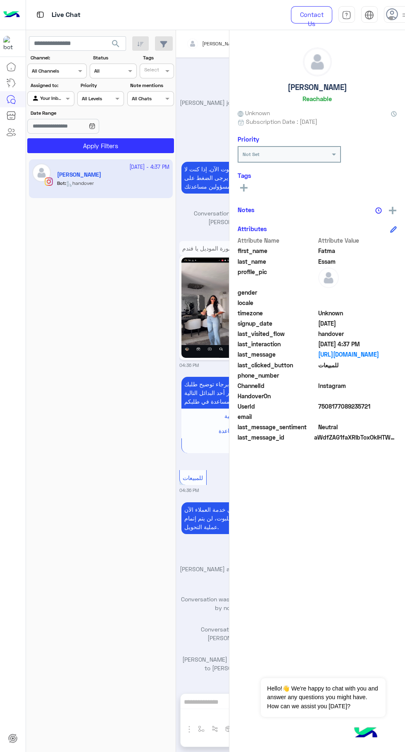 The image size is (405, 752). What do you see at coordinates (151, 85) in the screenshot?
I see `label: Note mentions` at bounding box center [151, 85].